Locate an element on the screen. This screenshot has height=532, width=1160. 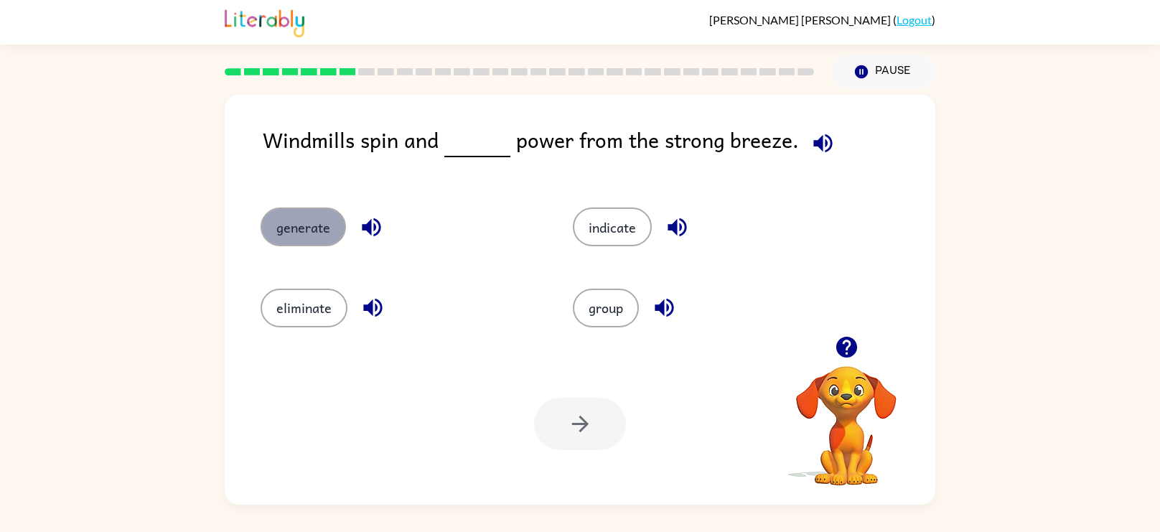
div: Windmills spin and power from the strong breeze. is located at coordinates (599, 151).